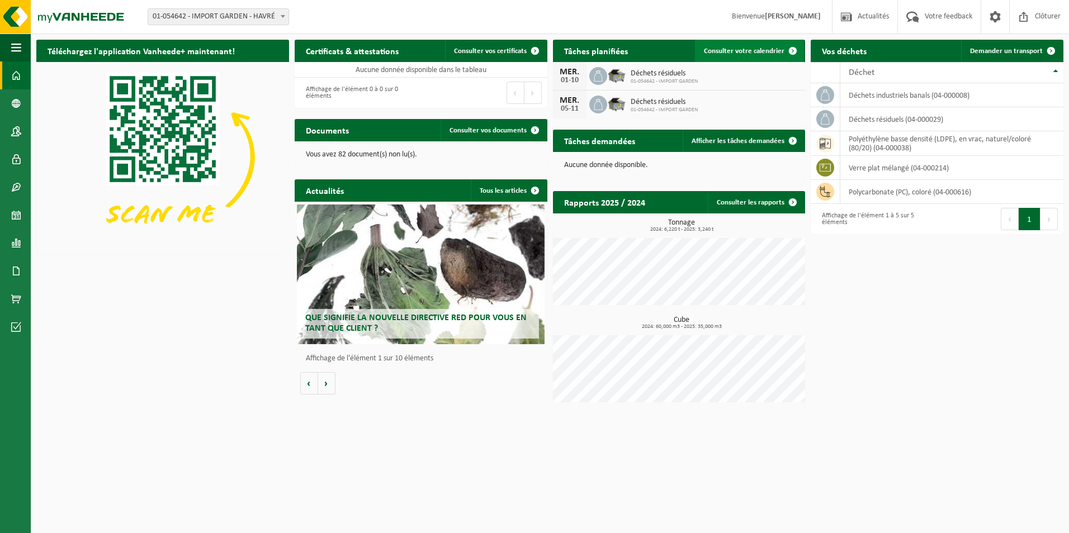 The height and width of the screenshot is (533, 1069). I want to click on span: 2024: 6,220 t - 2025: 3,240 t, so click(682, 230).